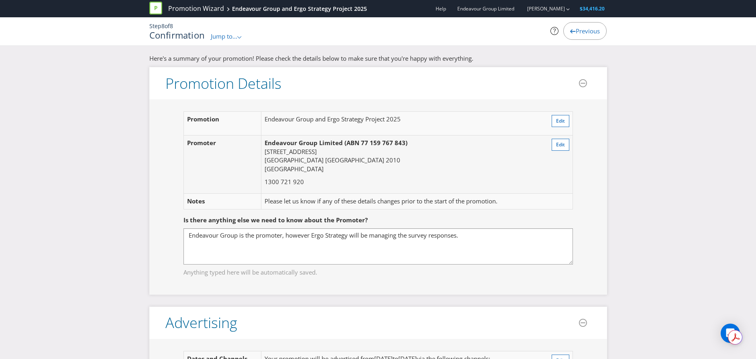 The width and height of the screenshot is (756, 359). Describe the element at coordinates (378, 58) in the screenshot. I see `p: Here's a summary of your promotion! Please check the details below to make sure that you're happy...` at that location.